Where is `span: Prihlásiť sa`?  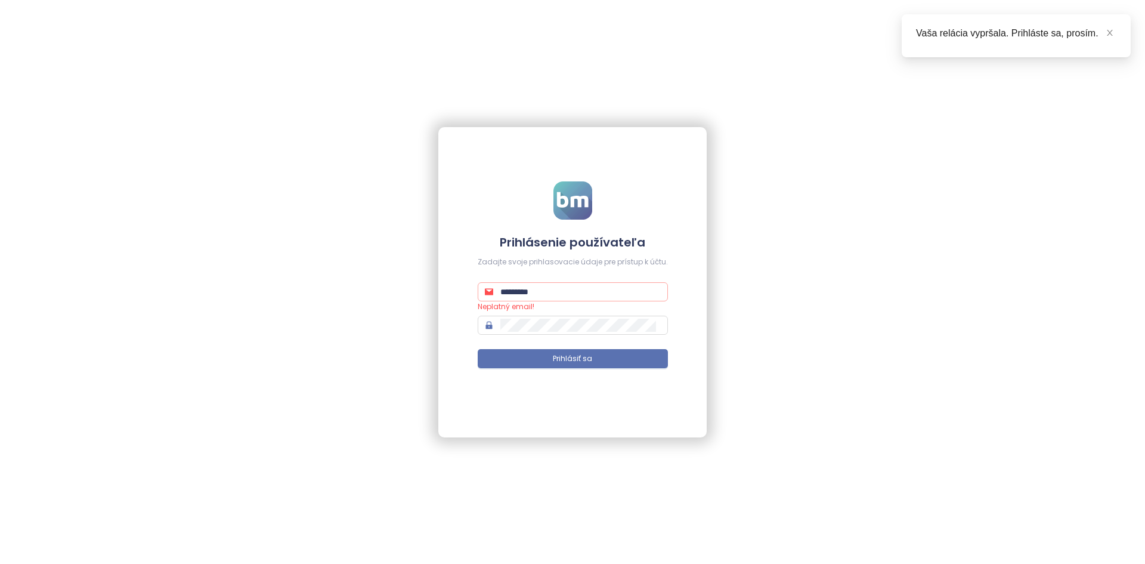 span: Prihlásiť sa is located at coordinates (572, 358).